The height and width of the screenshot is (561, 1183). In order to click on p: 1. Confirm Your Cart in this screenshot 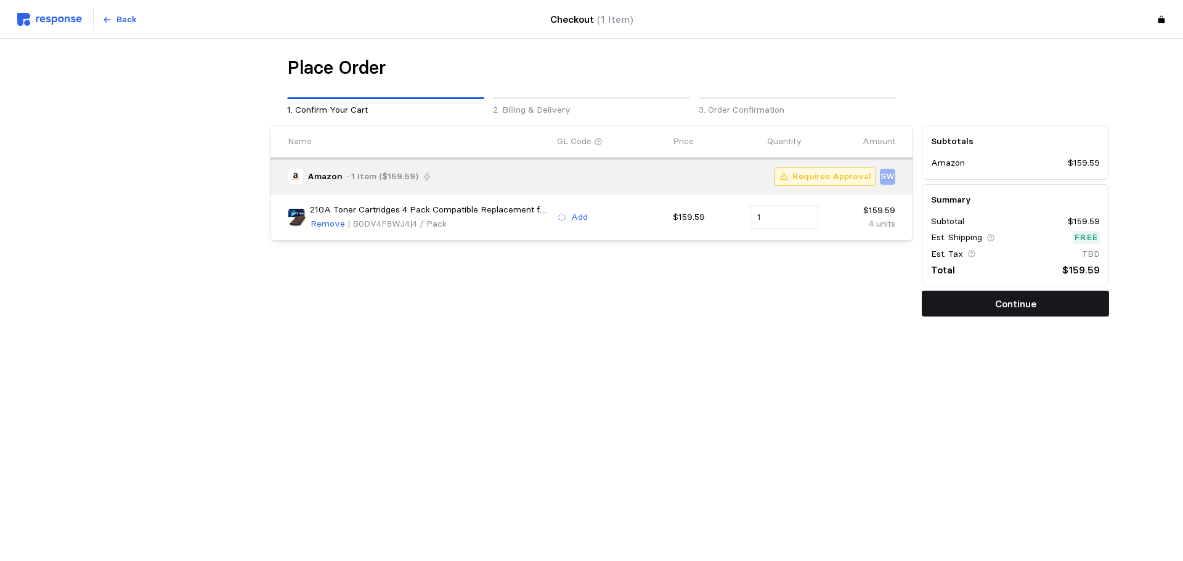, I will do `click(386, 110)`.